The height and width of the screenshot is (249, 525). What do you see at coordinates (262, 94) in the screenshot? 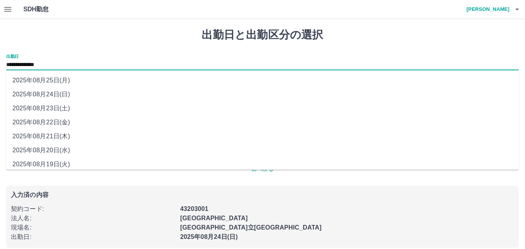
I see `li: 2025年08月24日(日)` at bounding box center [262, 94].